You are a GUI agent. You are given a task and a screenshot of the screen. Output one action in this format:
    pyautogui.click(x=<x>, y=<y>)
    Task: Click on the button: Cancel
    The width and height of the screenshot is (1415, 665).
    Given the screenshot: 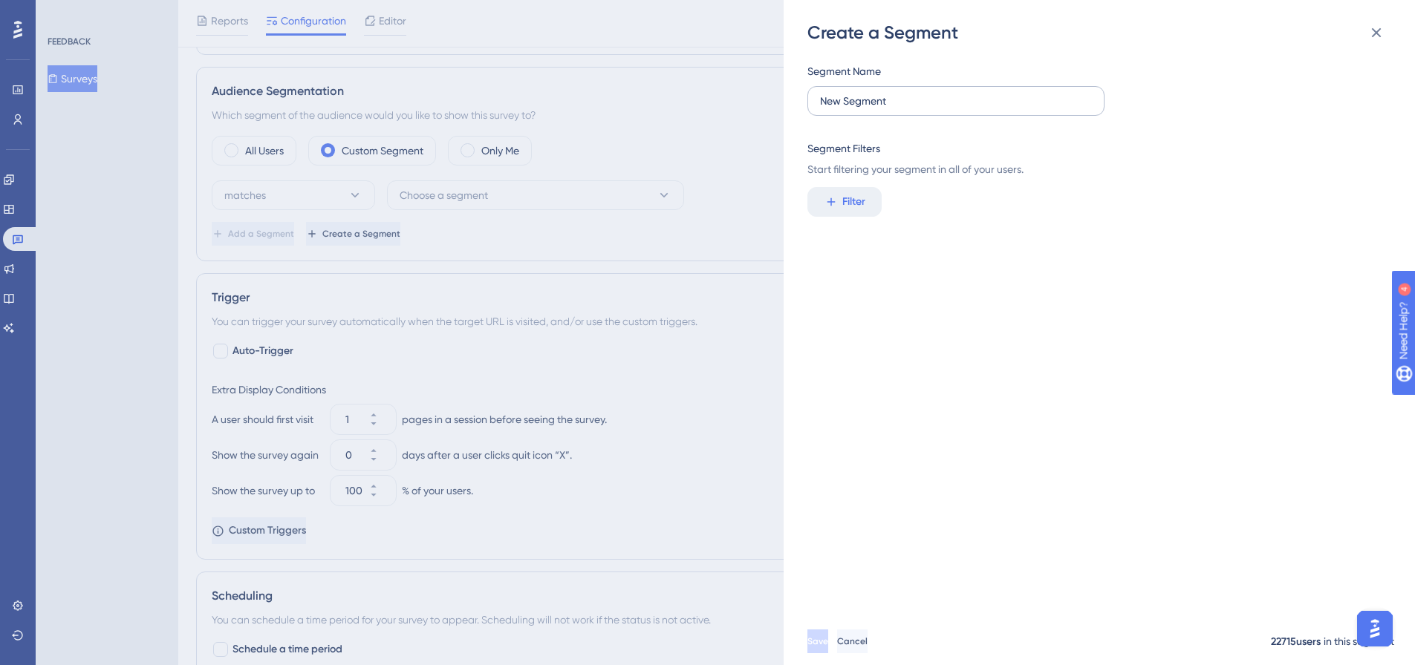 What is the action you would take?
    pyautogui.click(x=852, y=642)
    